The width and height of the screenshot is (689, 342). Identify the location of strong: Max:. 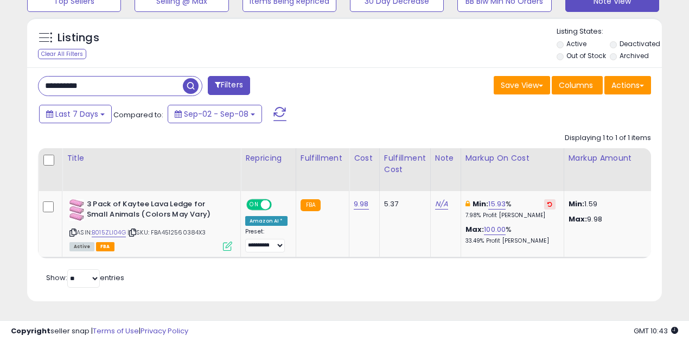
(578, 219).